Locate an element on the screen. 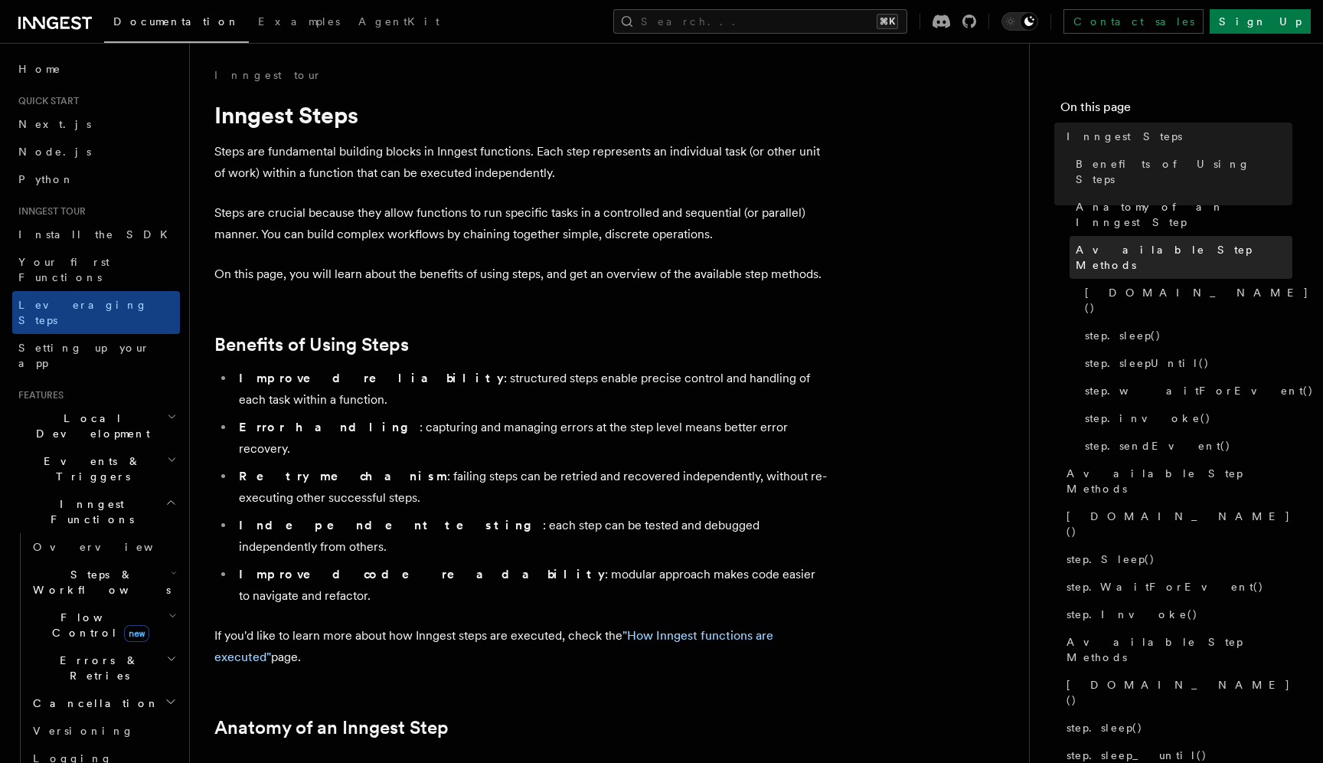  h1: Inngest Steps is located at coordinates (521, 115).